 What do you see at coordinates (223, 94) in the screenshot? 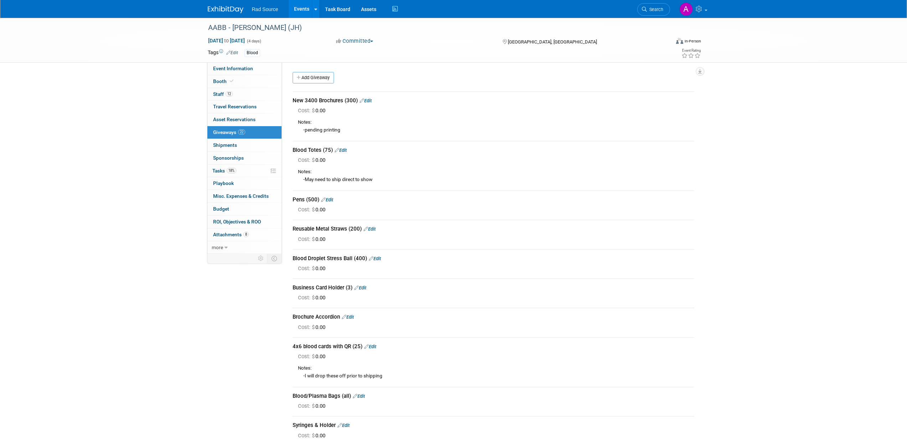
I see `span: Staff` at bounding box center [223, 94].